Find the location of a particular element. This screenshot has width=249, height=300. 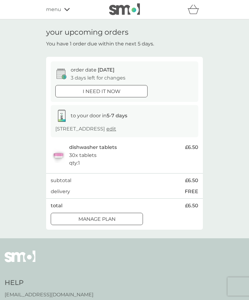

h1: your upcoming orders is located at coordinates (87, 32).